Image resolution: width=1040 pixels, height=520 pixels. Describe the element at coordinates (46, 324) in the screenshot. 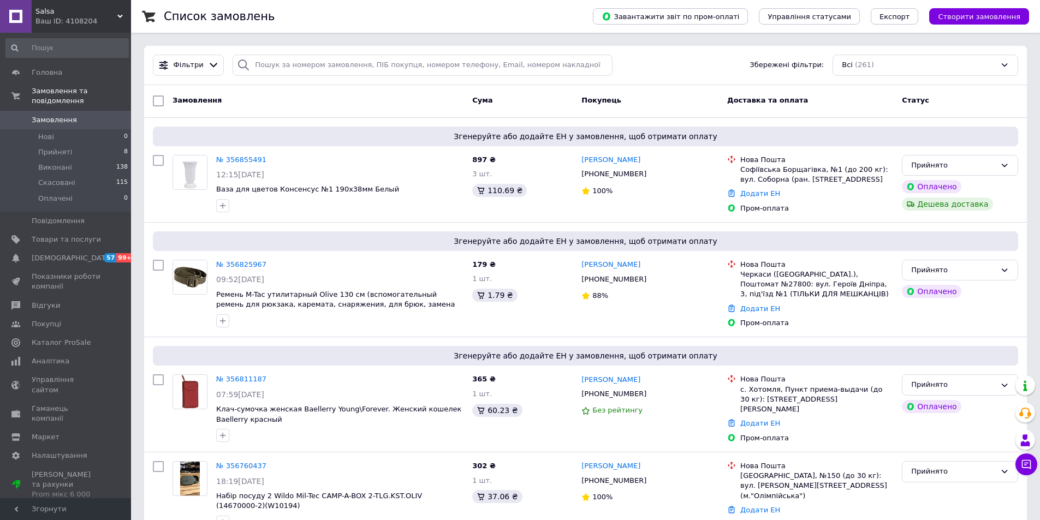

I see `span: Покупці` at that location.